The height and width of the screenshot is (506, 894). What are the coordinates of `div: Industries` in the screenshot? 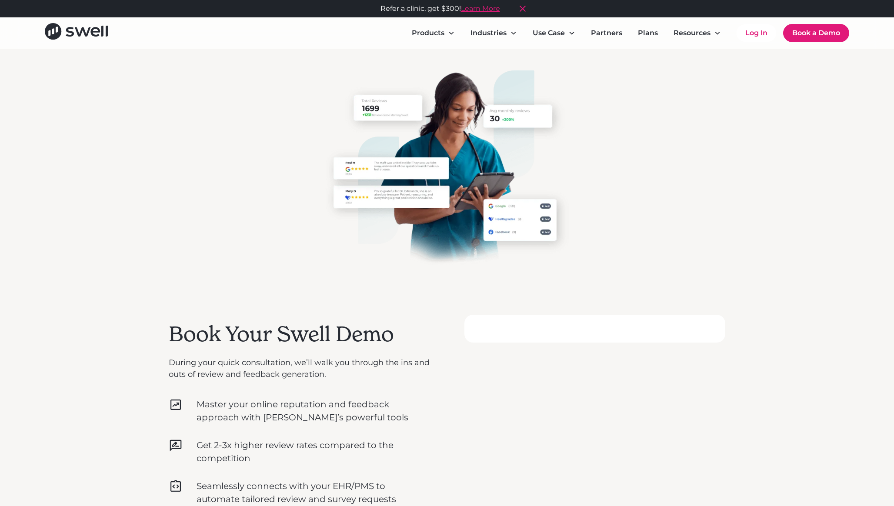 It's located at (488, 33).